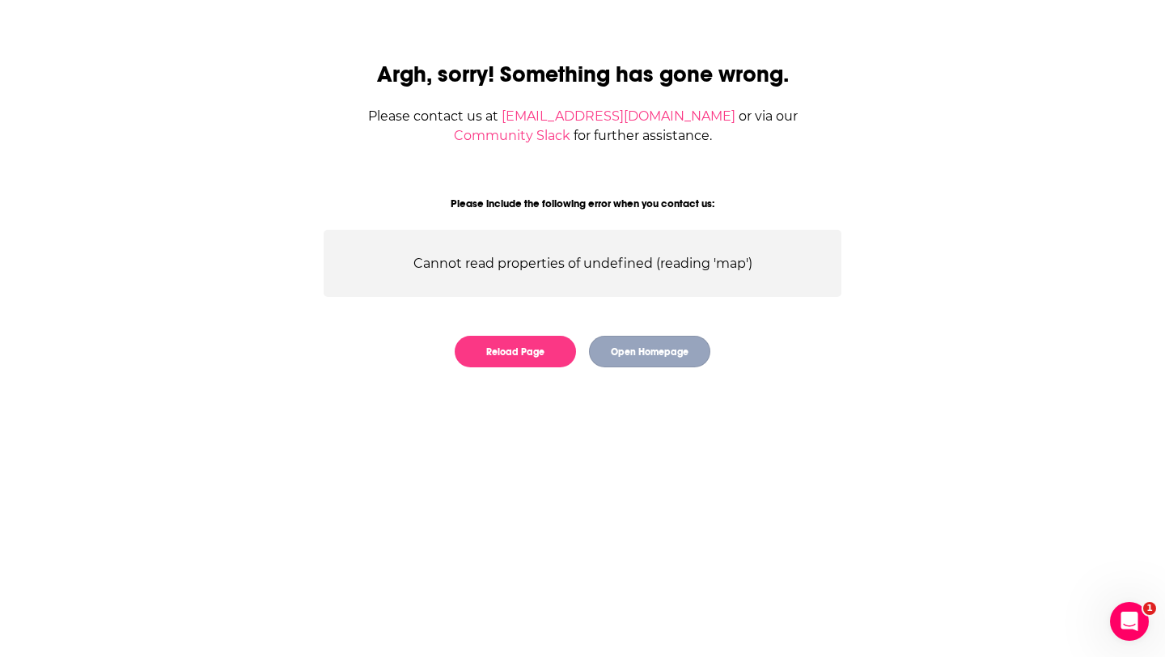 This screenshot has height=657, width=1165. Describe the element at coordinates (582, 263) in the screenshot. I see `div: Cannot read properties of undefined (reading 'map')` at that location.